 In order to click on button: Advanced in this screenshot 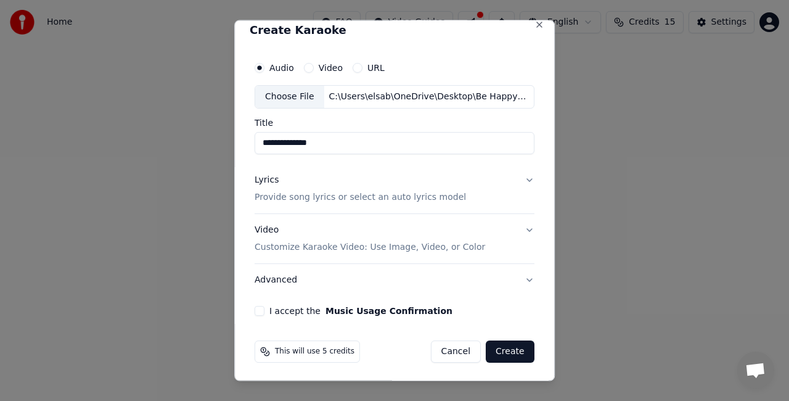, I will do `click(395, 279)`.